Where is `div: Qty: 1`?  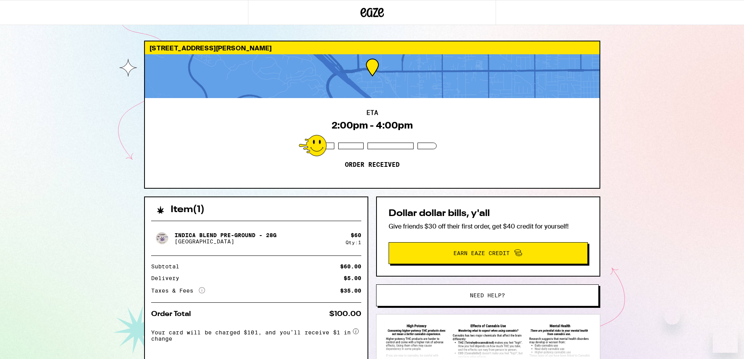 div: Qty: 1 is located at coordinates (353, 242).